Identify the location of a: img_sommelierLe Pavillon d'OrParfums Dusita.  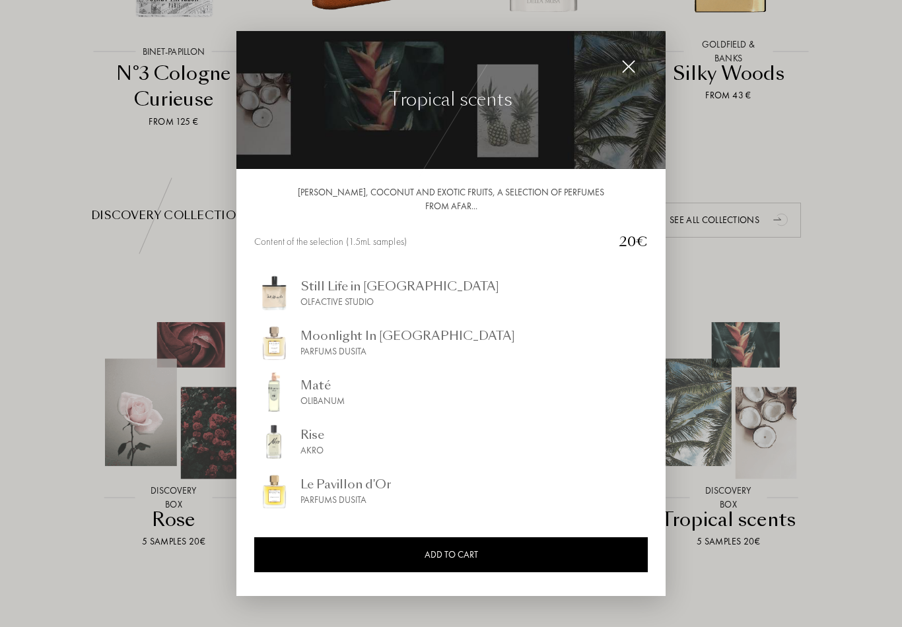
(451, 491).